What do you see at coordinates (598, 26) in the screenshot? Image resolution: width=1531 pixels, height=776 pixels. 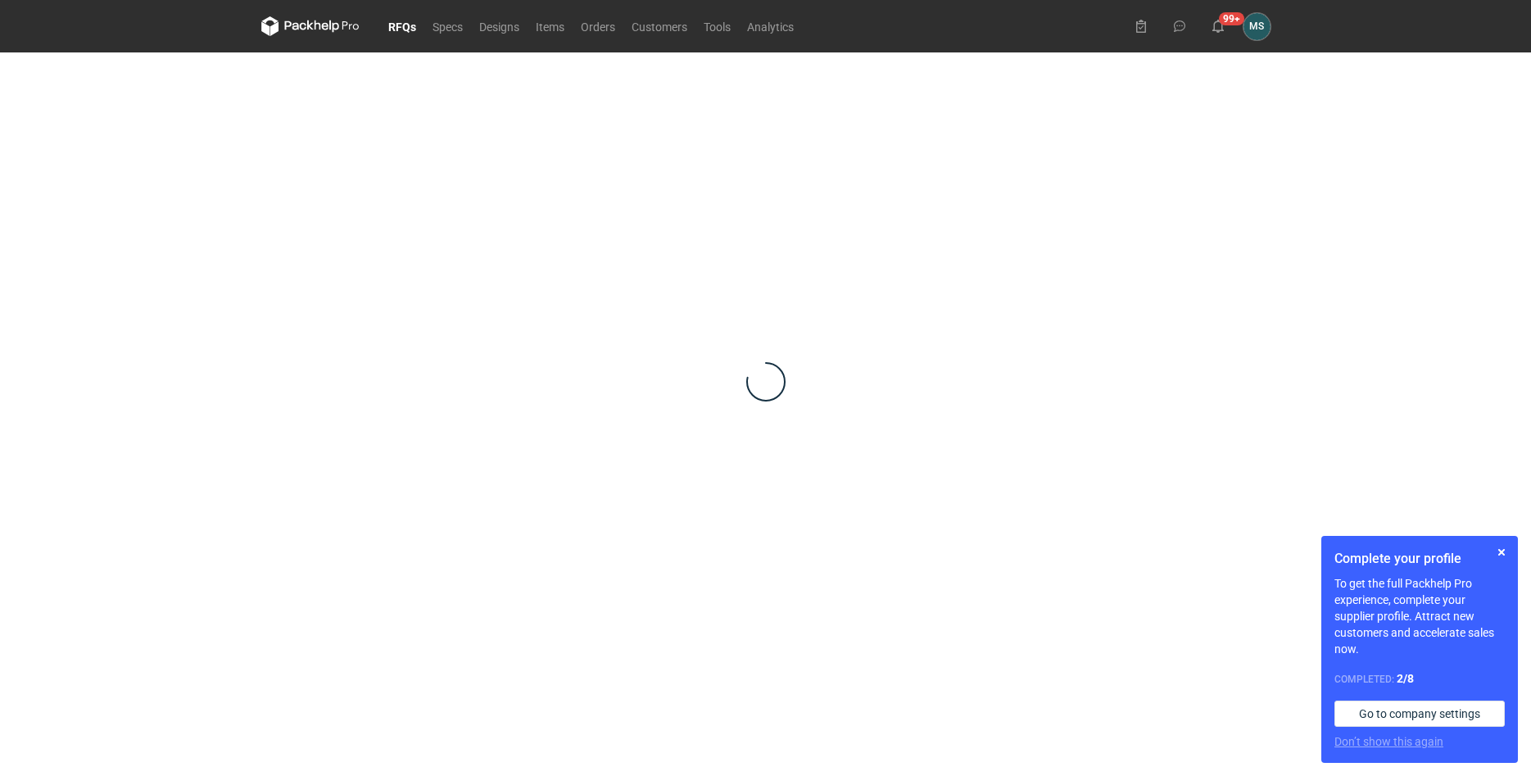 I see `a: Orders` at bounding box center [598, 26].